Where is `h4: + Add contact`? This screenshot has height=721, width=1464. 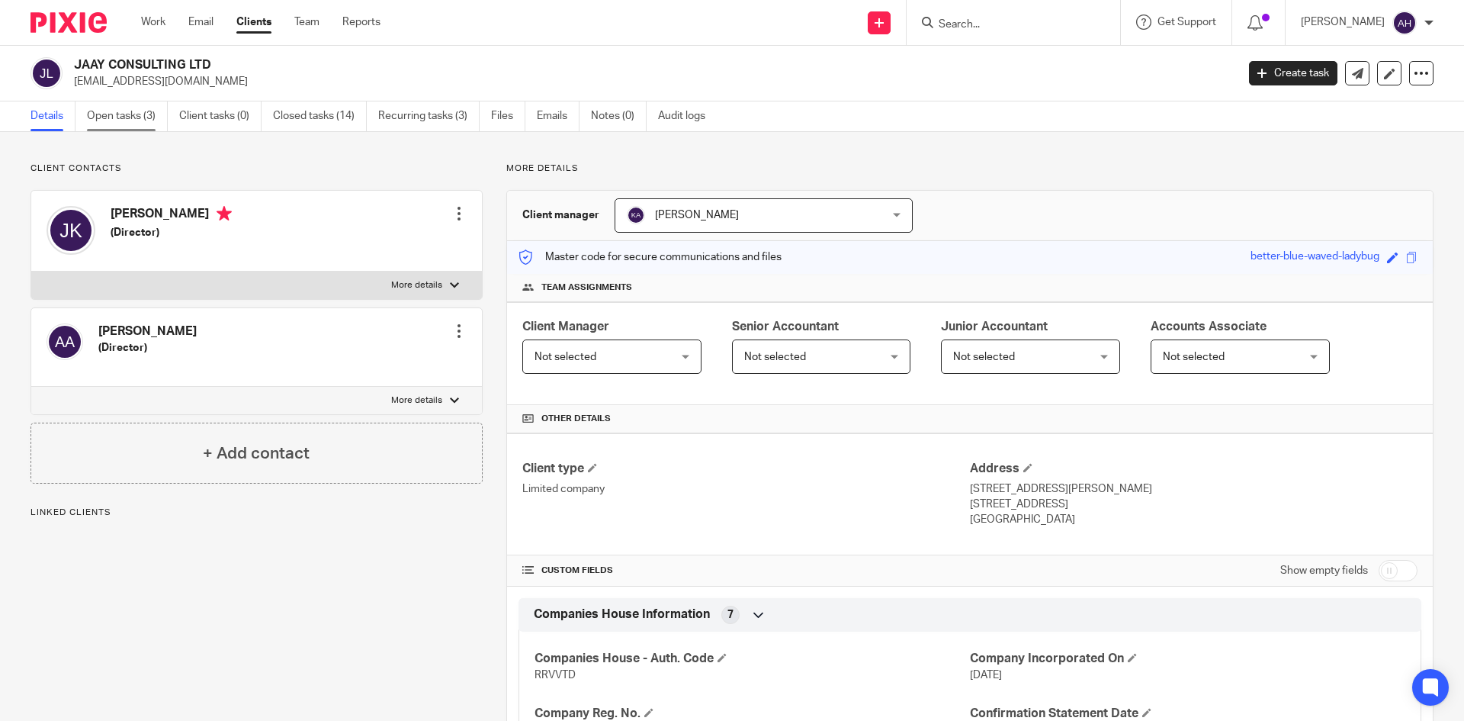 h4: + Add contact is located at coordinates (256, 453).